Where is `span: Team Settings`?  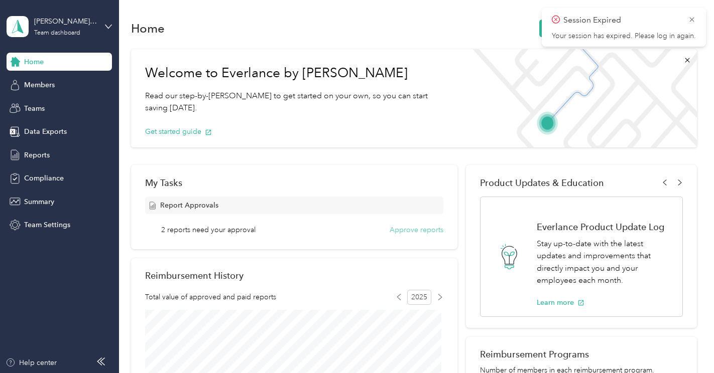
span: Team Settings is located at coordinates (47, 225).